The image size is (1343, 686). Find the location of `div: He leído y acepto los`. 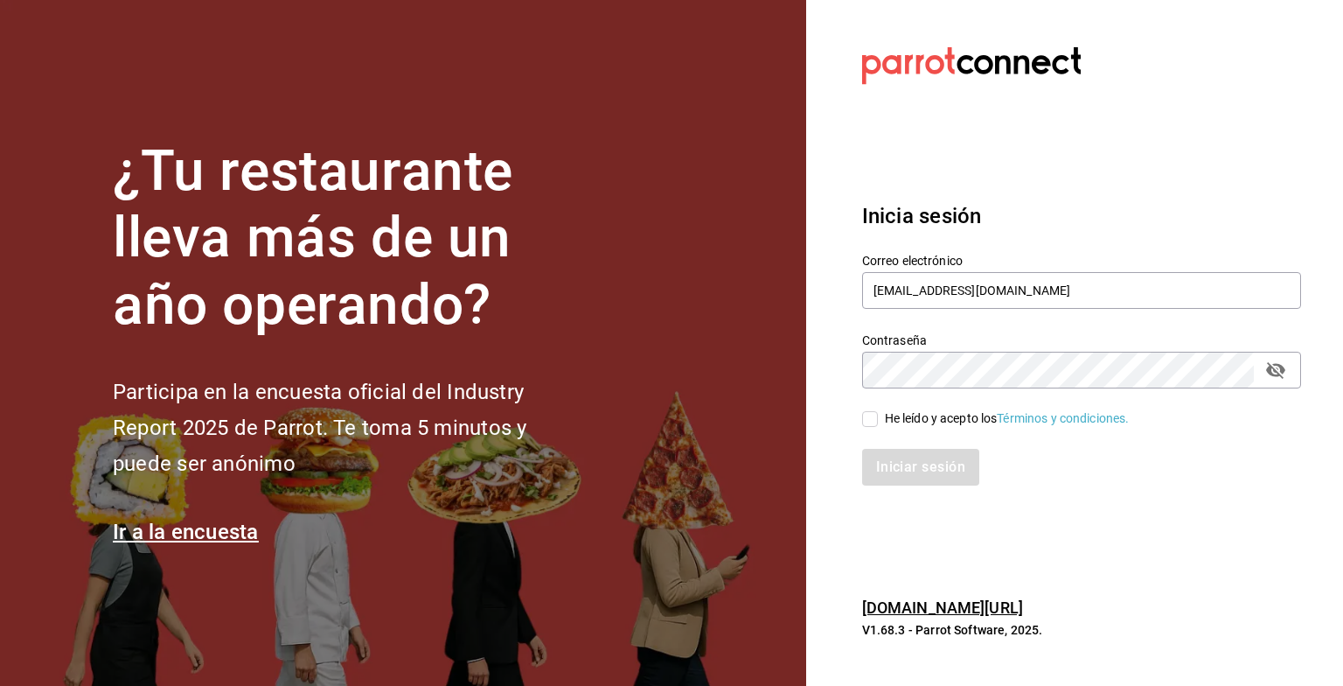

div: He leído y acepto los is located at coordinates (1007, 418).